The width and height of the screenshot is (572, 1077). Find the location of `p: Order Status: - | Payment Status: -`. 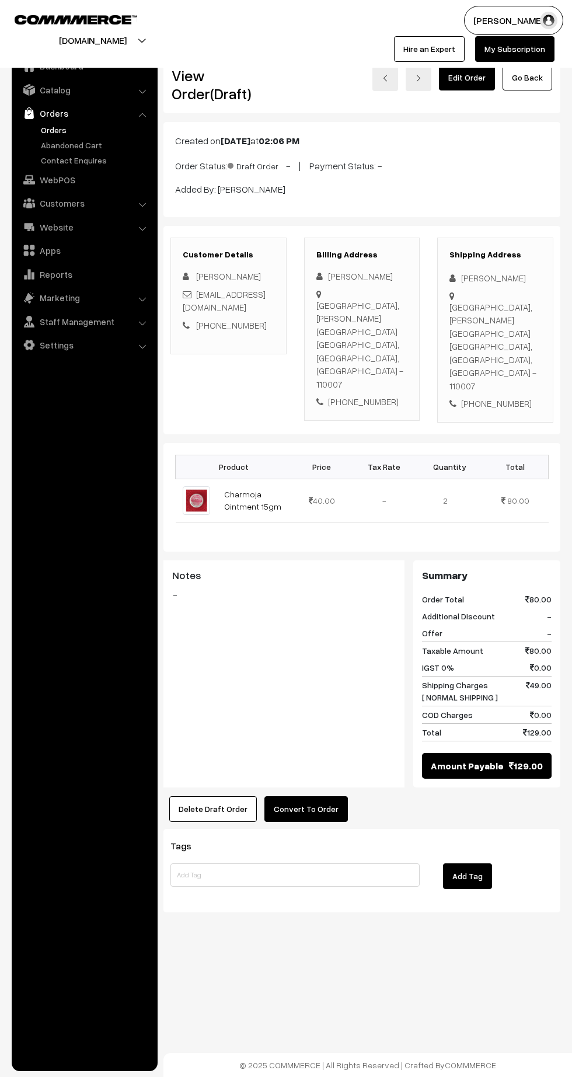

p: Order Status: - | Payment Status: - is located at coordinates (362, 165).